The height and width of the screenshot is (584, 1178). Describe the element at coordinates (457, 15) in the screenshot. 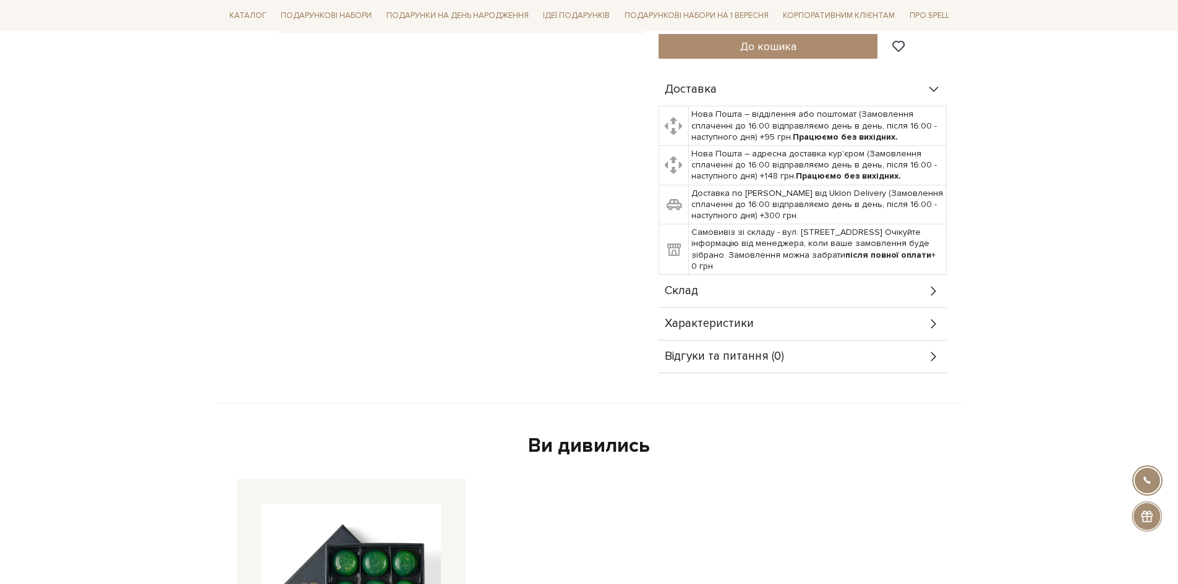

I see `a: Подарунки на День народження` at that location.